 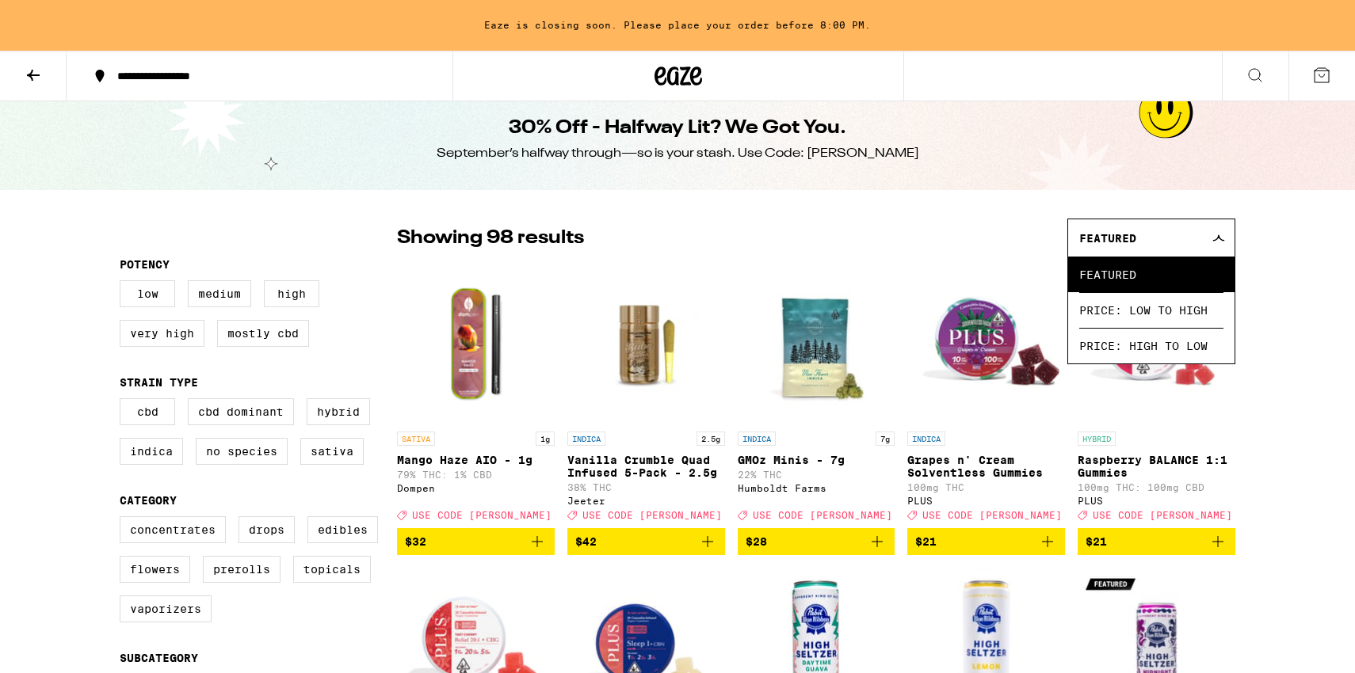 What do you see at coordinates (263, 334) in the screenshot?
I see `label: Mostly CBD` at bounding box center [263, 334].